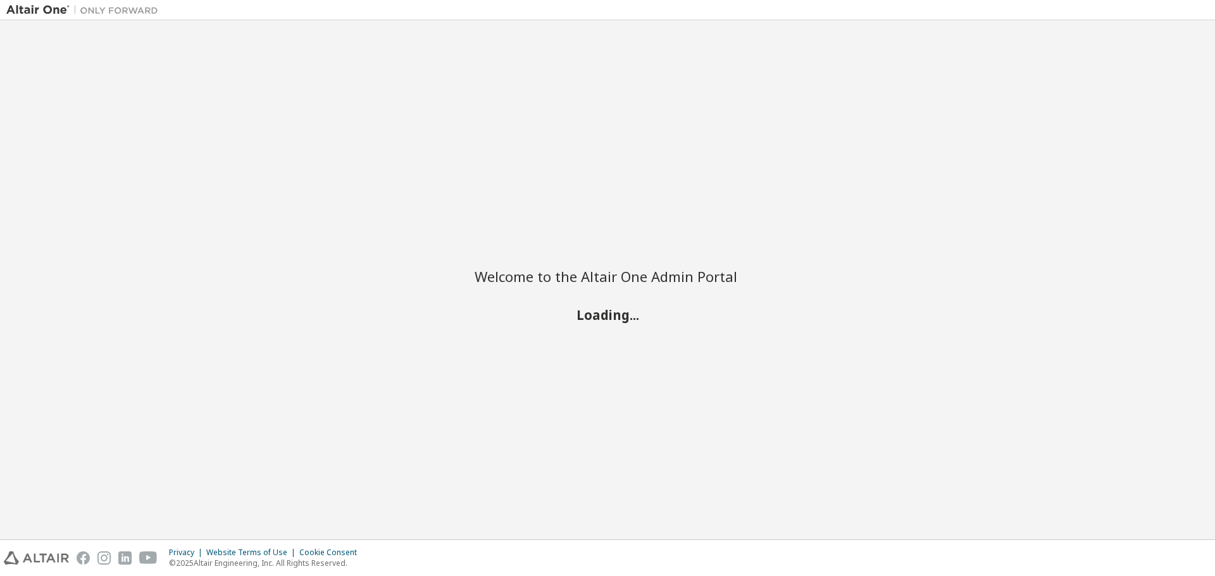 Image resolution: width=1215 pixels, height=576 pixels. Describe the element at coordinates (148, 558) in the screenshot. I see `img: youtube.svg` at that location.